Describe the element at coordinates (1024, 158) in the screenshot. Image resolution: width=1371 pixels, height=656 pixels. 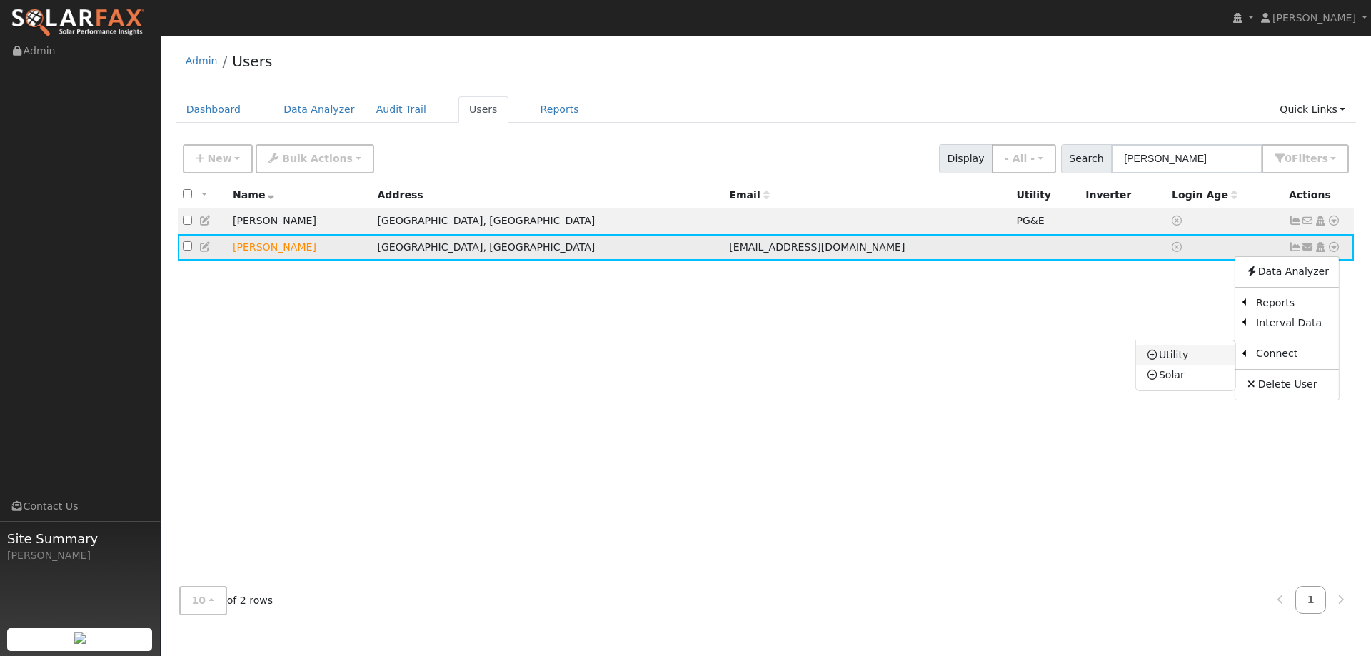
I see `button: - All -` at that location.